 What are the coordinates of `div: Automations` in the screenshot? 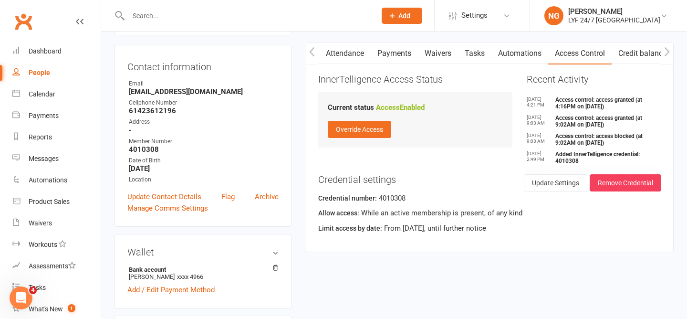 It's located at (48, 180).